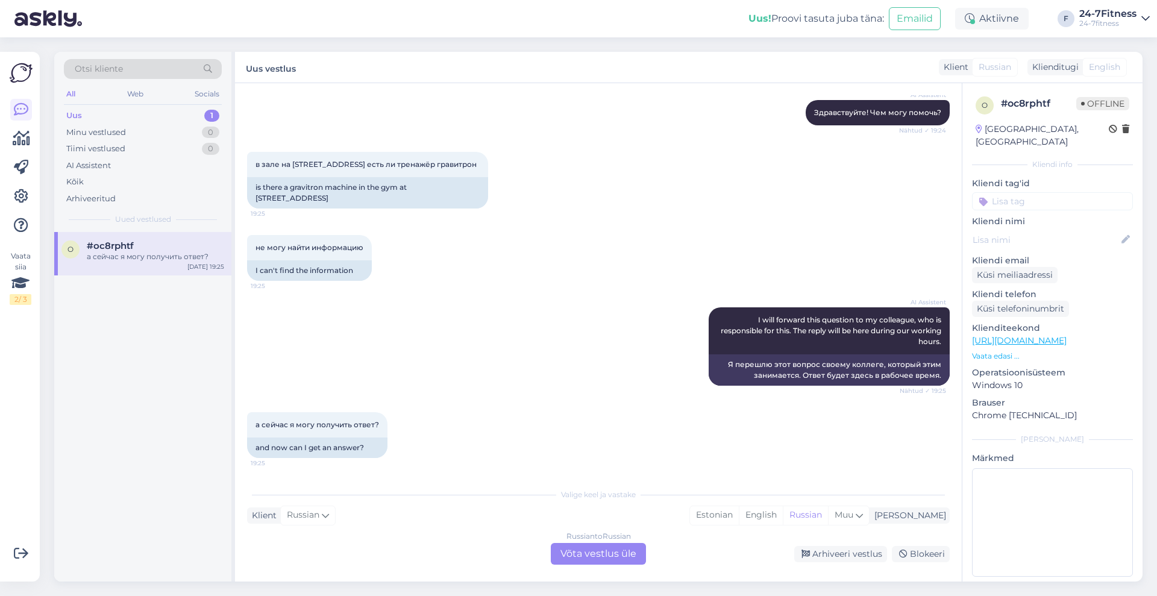  I want to click on p: Kliendi nimi, so click(1052, 221).